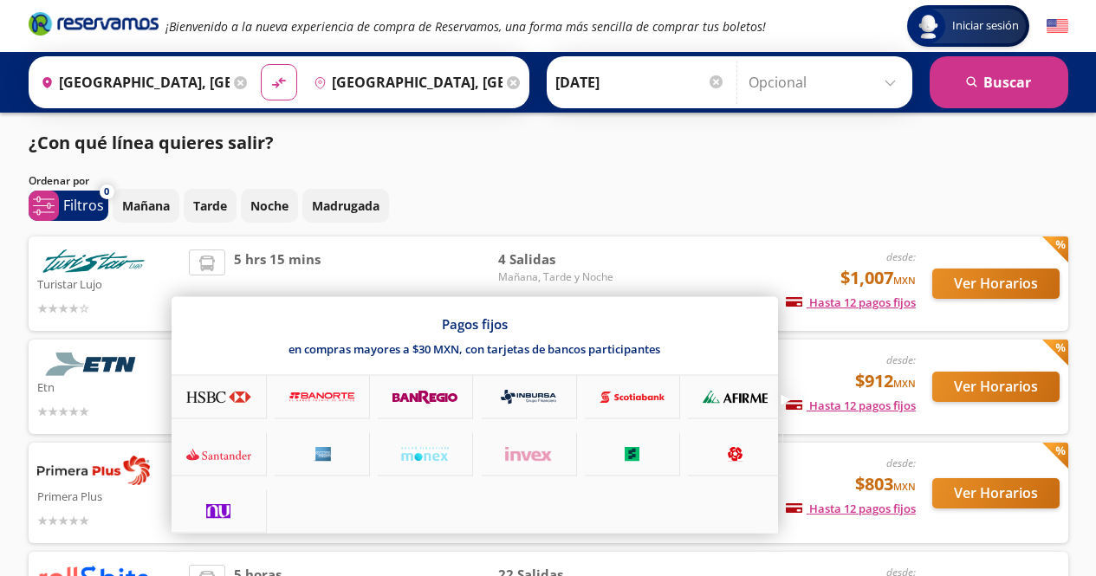 The image size is (1096, 576). I want to click on p: Filtros, so click(83, 205).